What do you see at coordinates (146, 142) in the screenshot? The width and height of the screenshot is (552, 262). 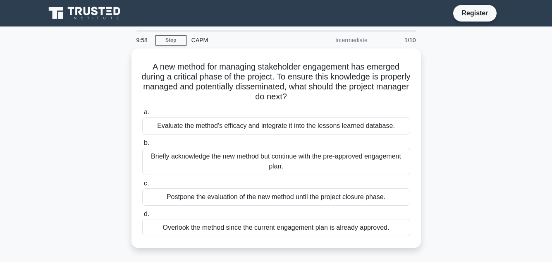 I see `span: b.` at bounding box center [146, 142].